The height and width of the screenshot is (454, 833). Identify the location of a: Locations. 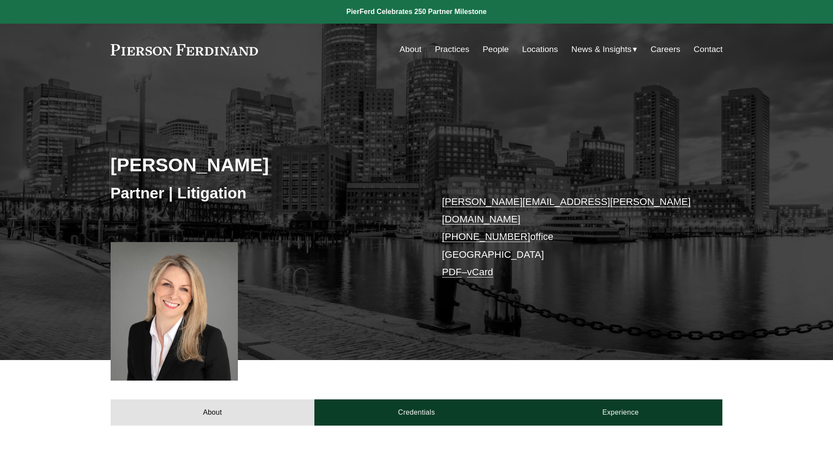
(540, 49).